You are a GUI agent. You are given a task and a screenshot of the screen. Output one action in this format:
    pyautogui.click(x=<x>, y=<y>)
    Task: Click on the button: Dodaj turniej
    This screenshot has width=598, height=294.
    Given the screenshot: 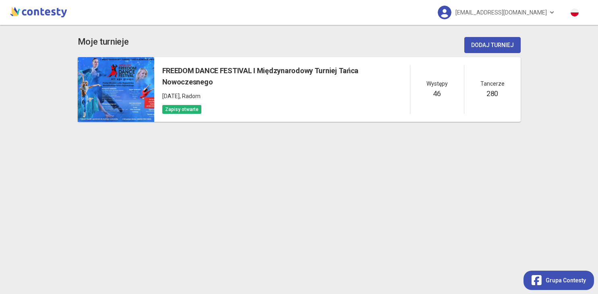 What is the action you would take?
    pyautogui.click(x=492, y=45)
    